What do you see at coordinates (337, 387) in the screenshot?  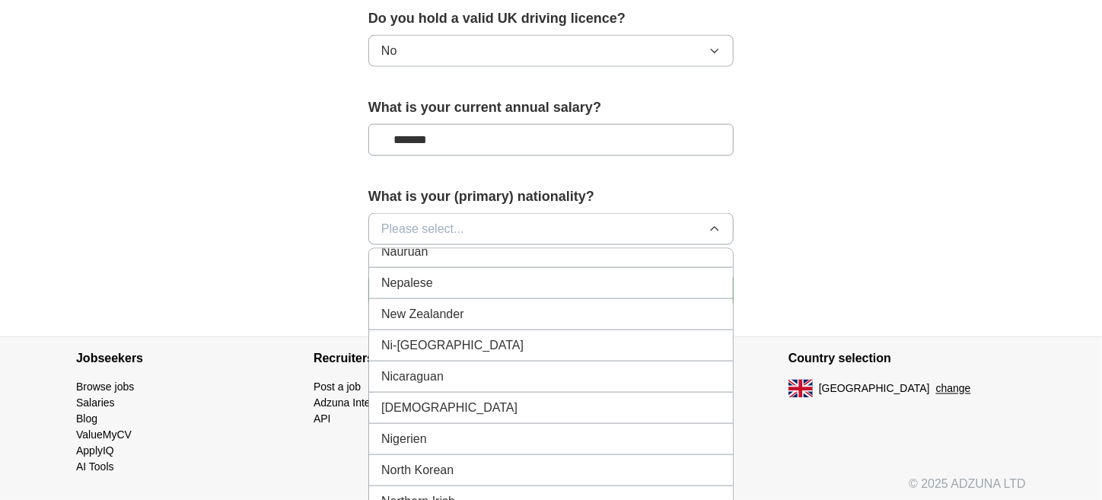 I see `a: Post a job` at bounding box center [337, 387].